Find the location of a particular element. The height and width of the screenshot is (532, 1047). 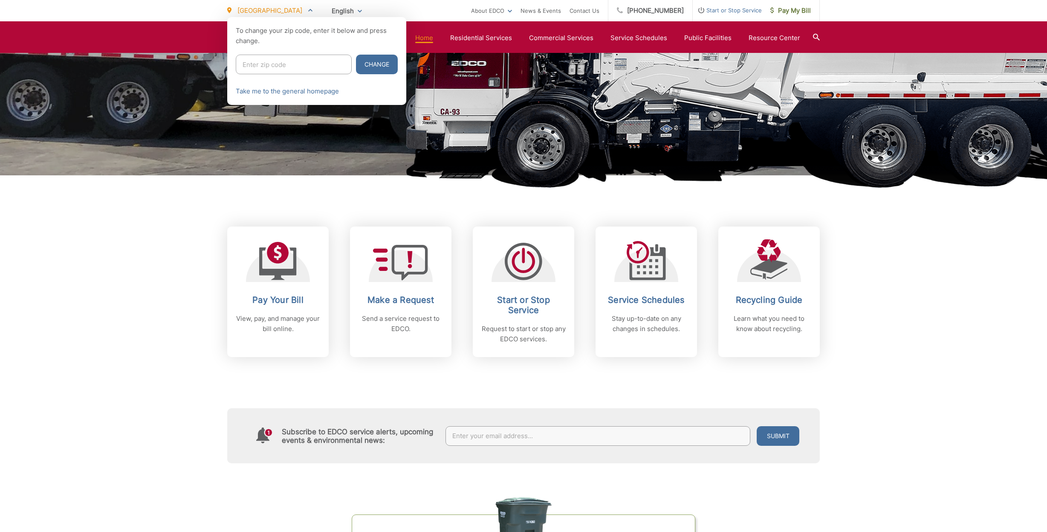

a: About EDCO is located at coordinates (492, 11).